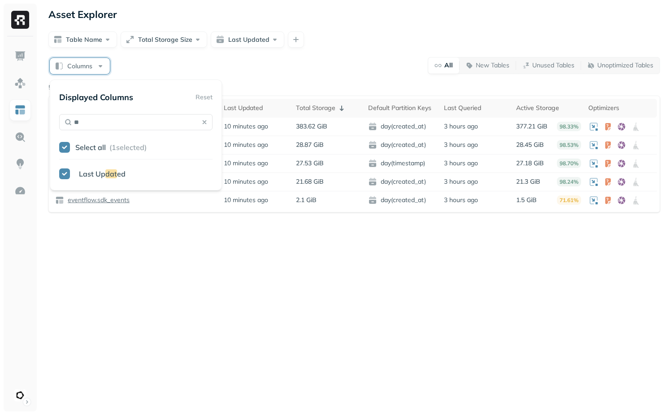 The height and width of the screenshot is (415, 669). What do you see at coordinates (121, 174) in the screenshot?
I see `span: ed` at bounding box center [121, 174].